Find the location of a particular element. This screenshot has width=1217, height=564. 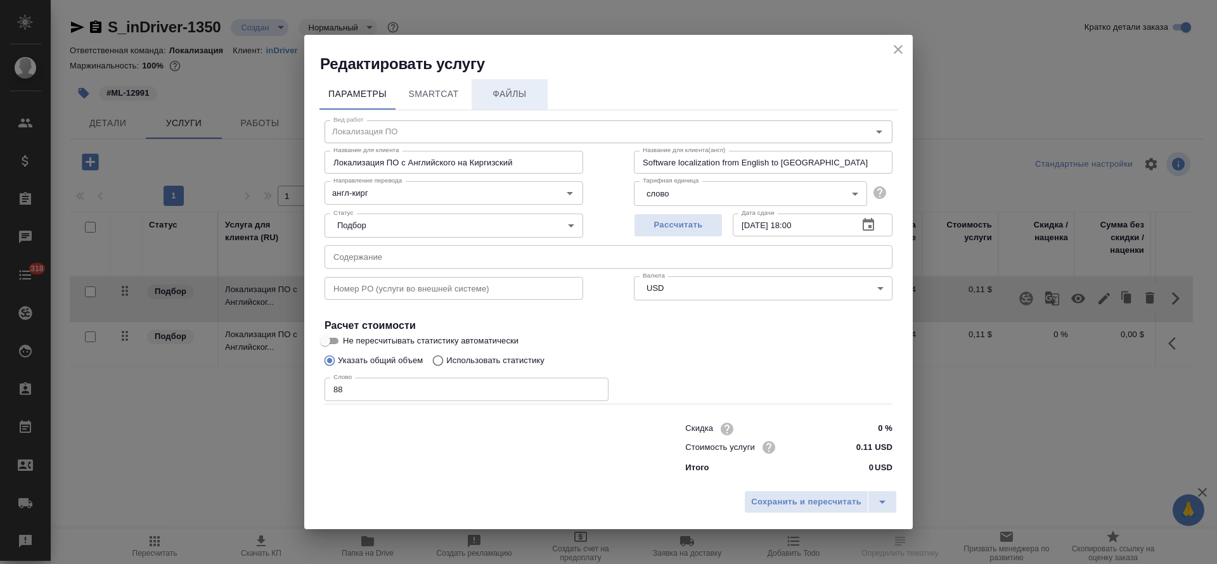

button: Рассчитать is located at coordinates (678, 225).